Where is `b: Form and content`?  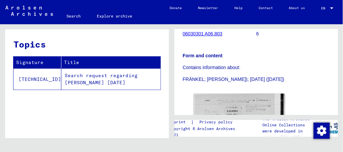 b: Form and content is located at coordinates (203, 56).